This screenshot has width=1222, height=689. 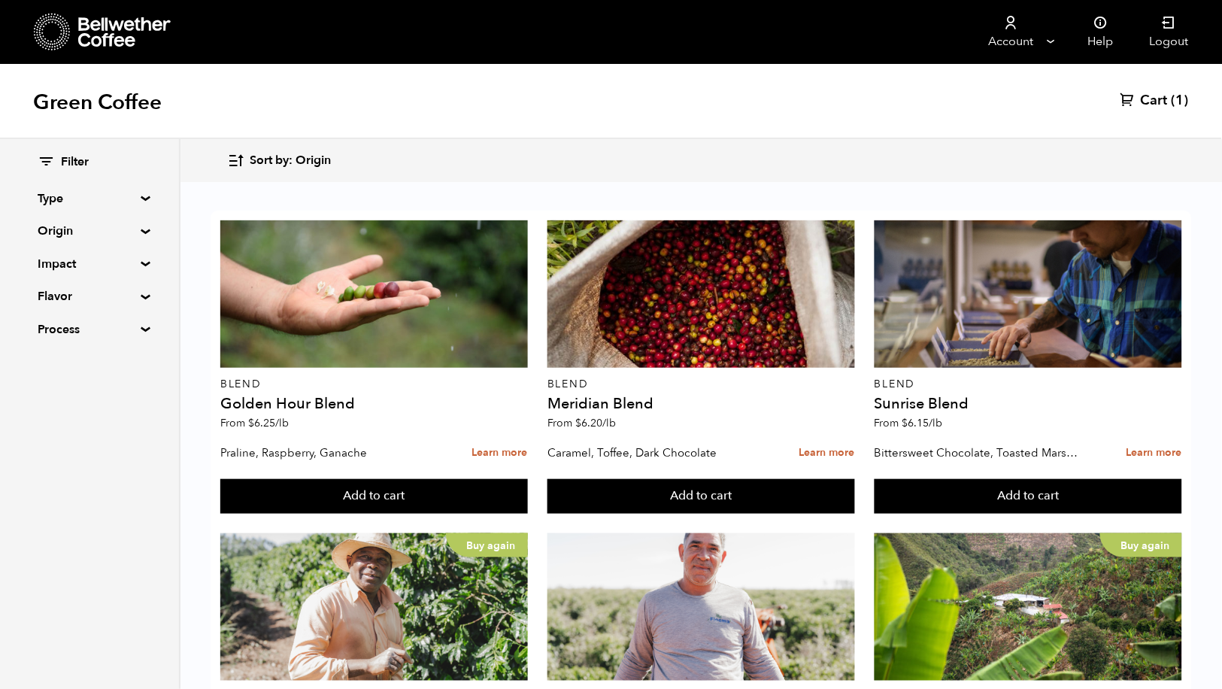 I want to click on h4: Golden Hour Blend, so click(x=374, y=404).